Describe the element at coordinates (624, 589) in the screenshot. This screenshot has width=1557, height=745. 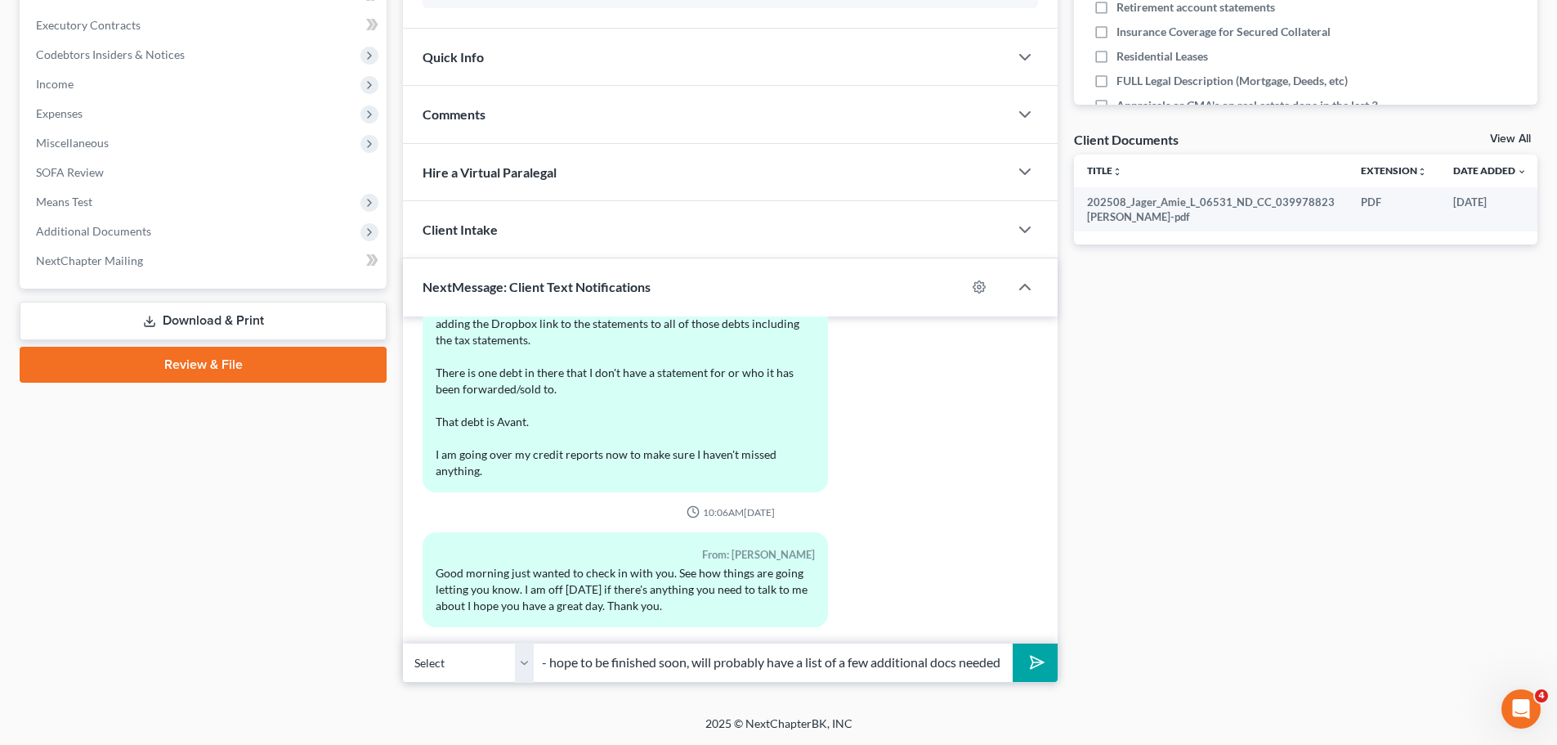
I see `div: Good morning just wanted to check in with you. See how things are going letting you know. I am of...` at that location.